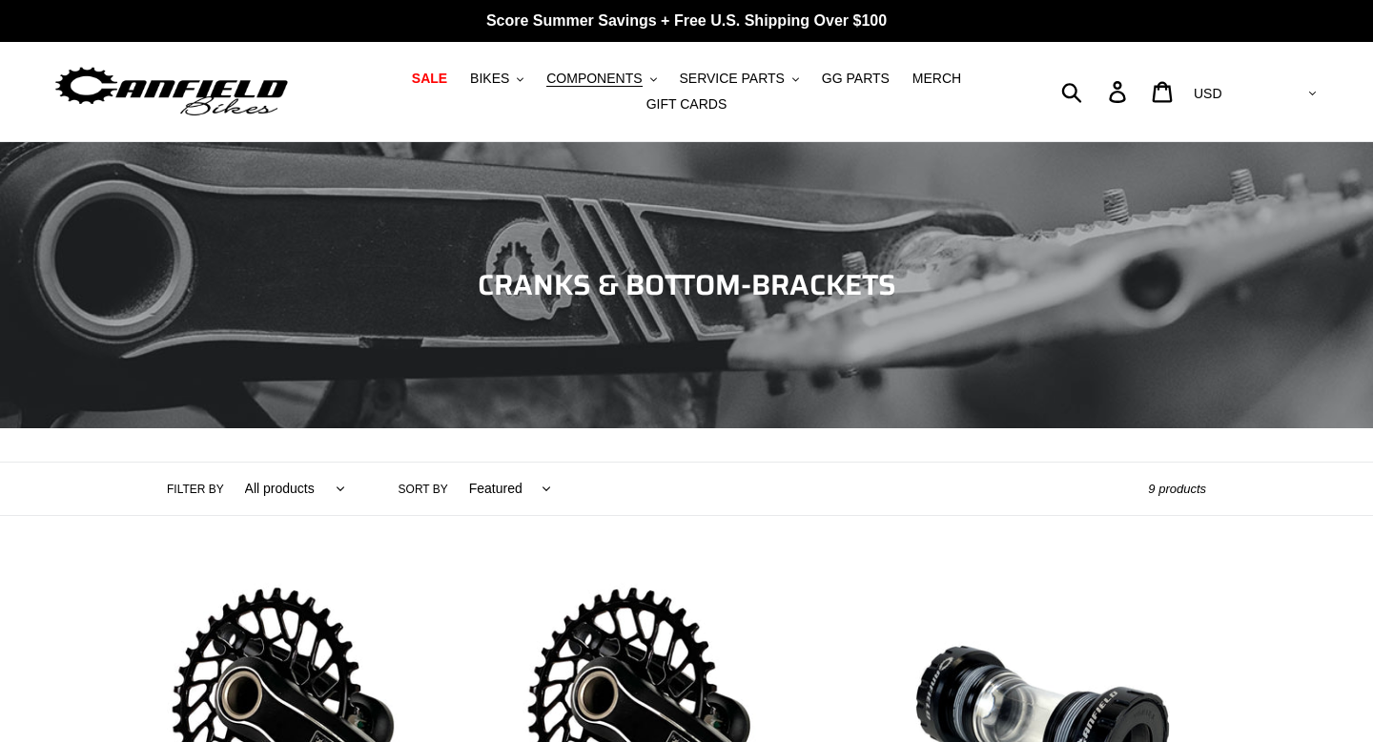 This screenshot has height=742, width=1373. Describe the element at coordinates (1177, 488) in the screenshot. I see `span: 9 products` at that location.